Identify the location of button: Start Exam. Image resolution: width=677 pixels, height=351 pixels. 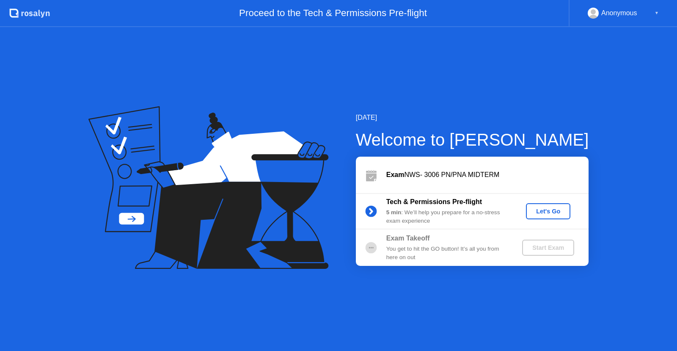
(548, 247).